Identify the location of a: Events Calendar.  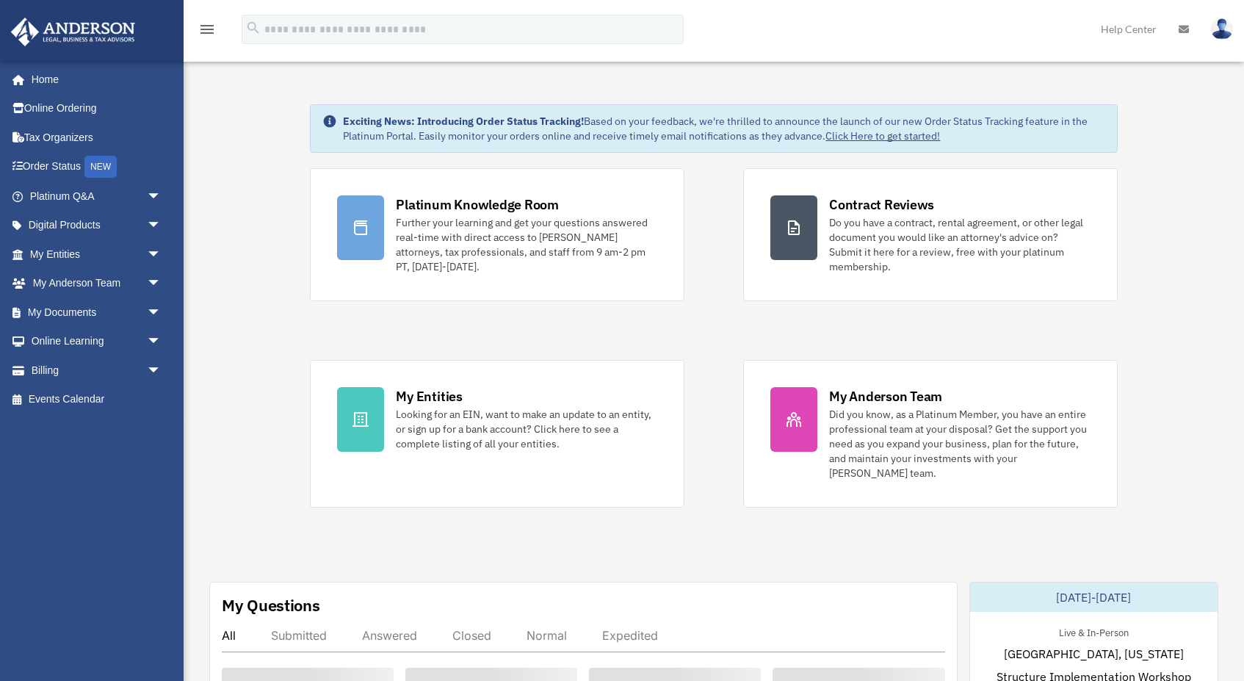
(97, 400).